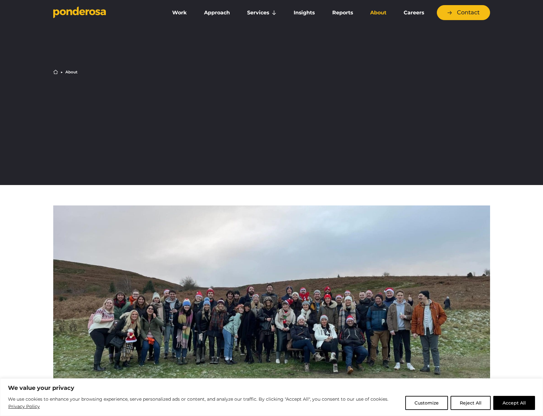 The width and height of the screenshot is (543, 416). Describe the element at coordinates (71, 72) in the screenshot. I see `li: About` at that location.